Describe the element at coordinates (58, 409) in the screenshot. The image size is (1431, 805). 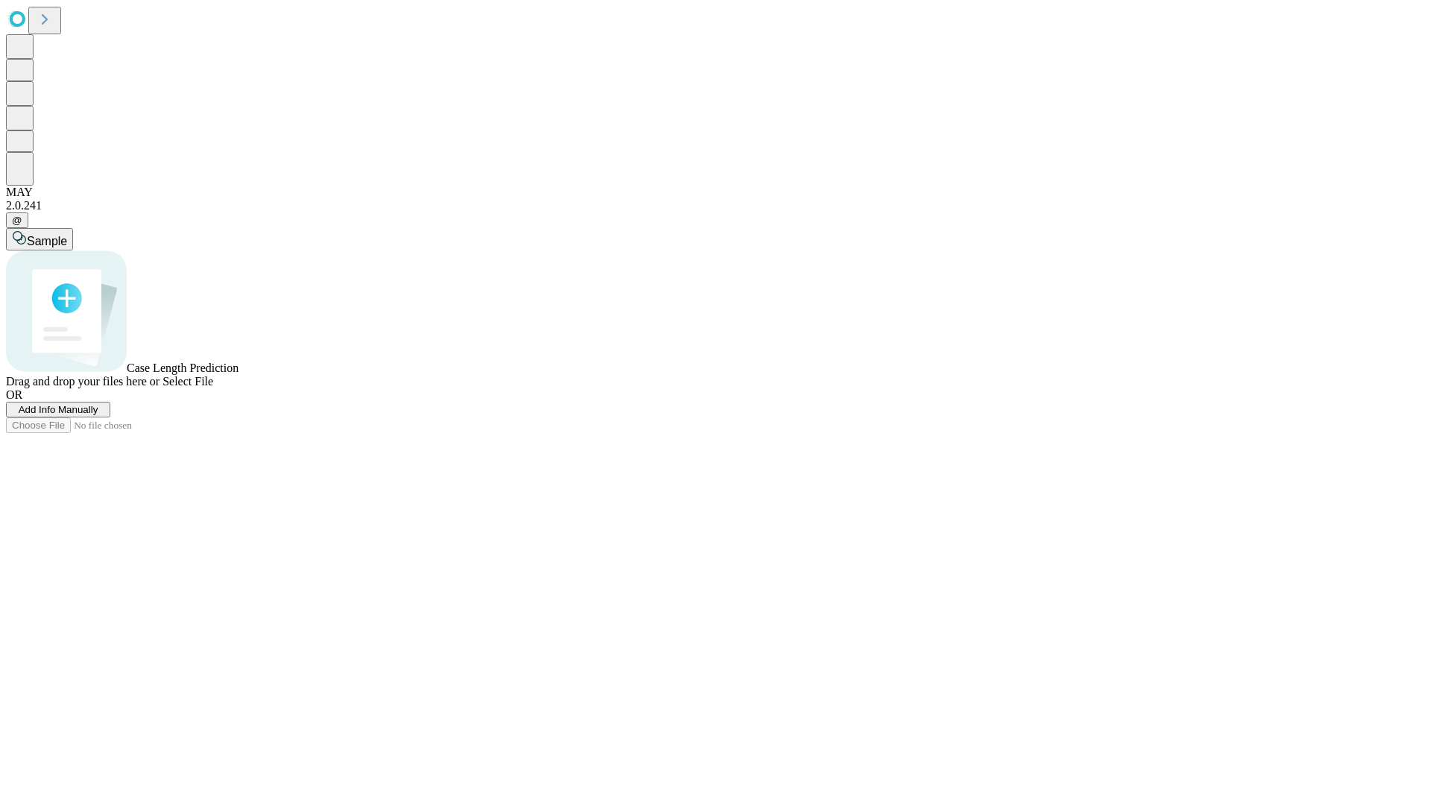
I see `button: Add Info Manually` at that location.